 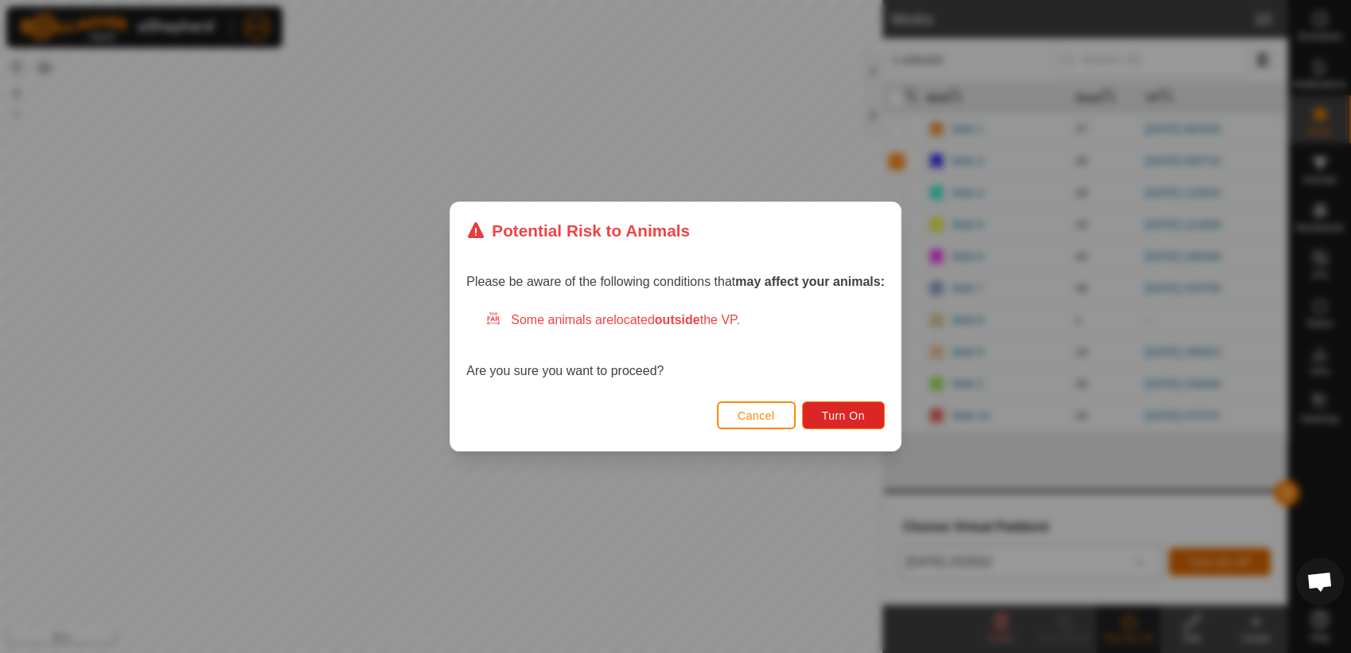 I want to click on strong: may affect your animals:, so click(x=810, y=281).